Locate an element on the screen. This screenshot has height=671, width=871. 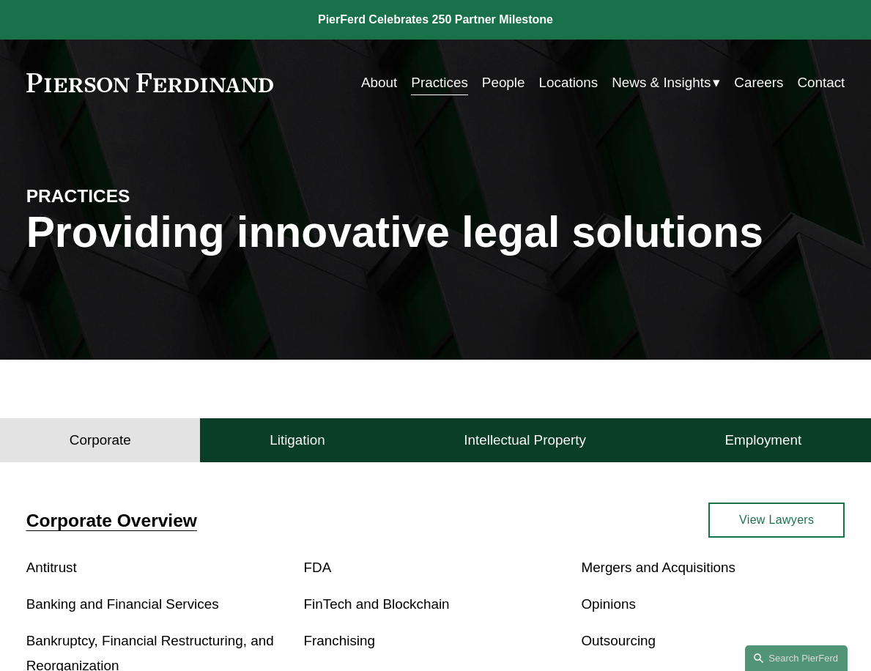
a: Franchising is located at coordinates (339, 640).